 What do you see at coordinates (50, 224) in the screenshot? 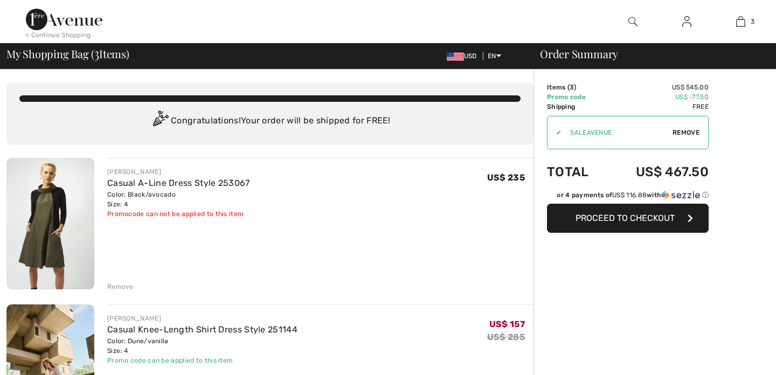
I see `img: Casual A-Line Dress Style 253067` at bounding box center [50, 224].